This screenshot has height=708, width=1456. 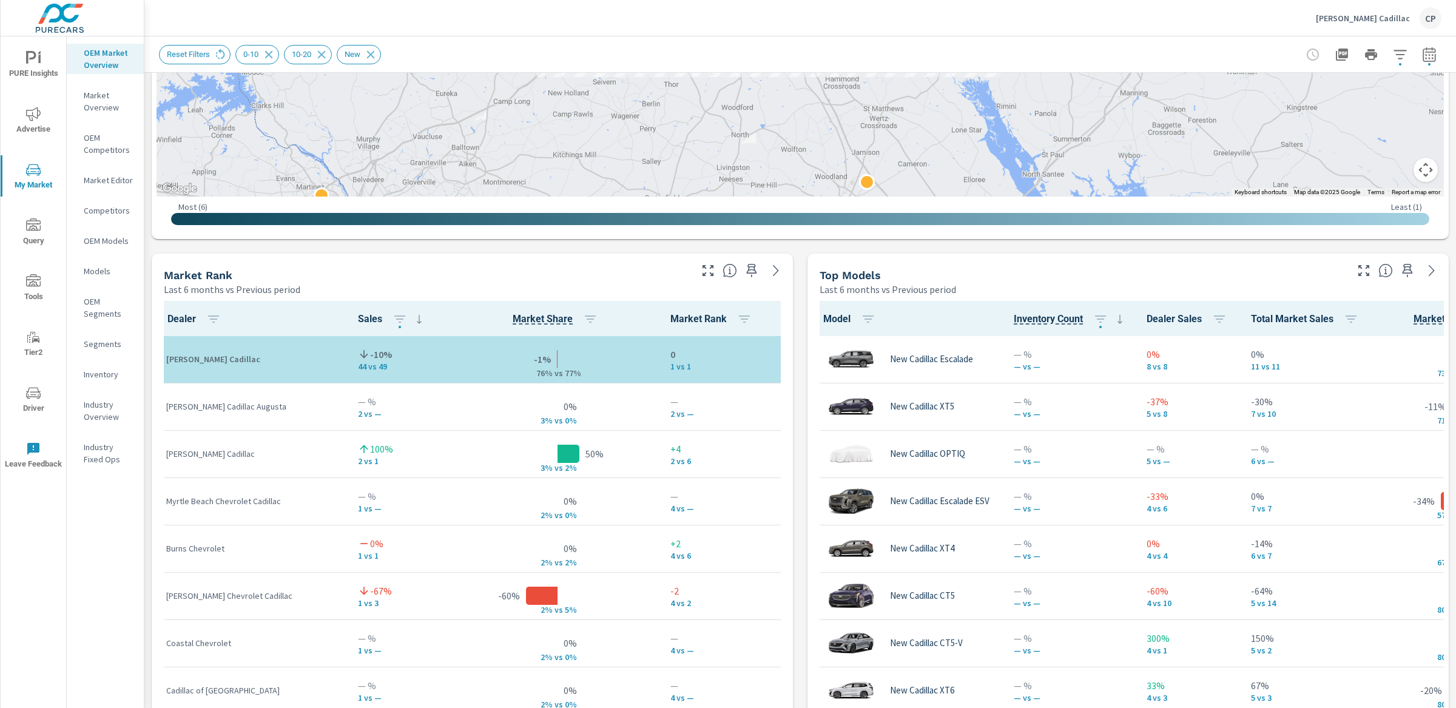 What do you see at coordinates (251, 54) in the screenshot?
I see `span: 0-10` at bounding box center [251, 54].